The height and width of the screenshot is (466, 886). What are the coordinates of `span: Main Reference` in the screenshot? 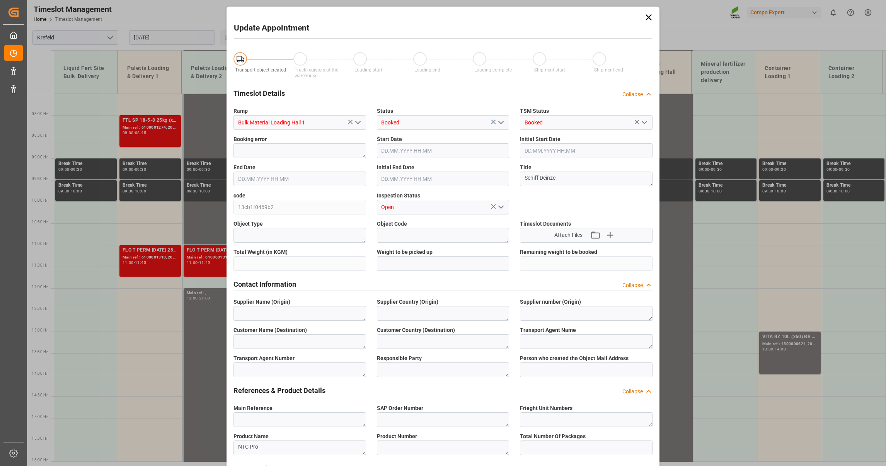 It's located at (253, 408).